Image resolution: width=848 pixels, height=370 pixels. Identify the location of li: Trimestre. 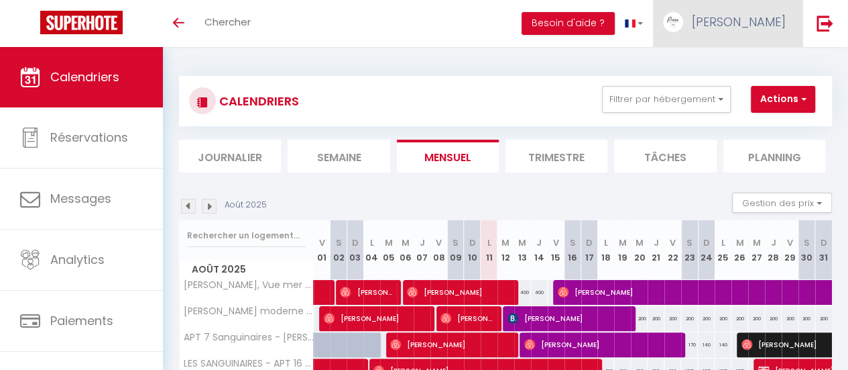
(557, 156).